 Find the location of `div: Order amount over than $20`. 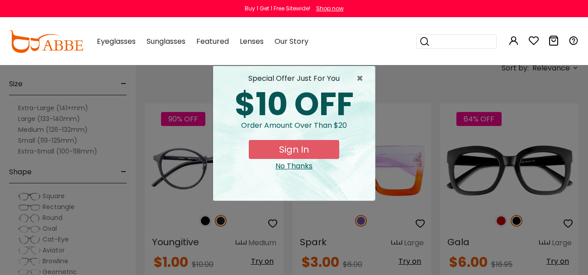

div: Order amount over than $20 is located at coordinates (294, 130).